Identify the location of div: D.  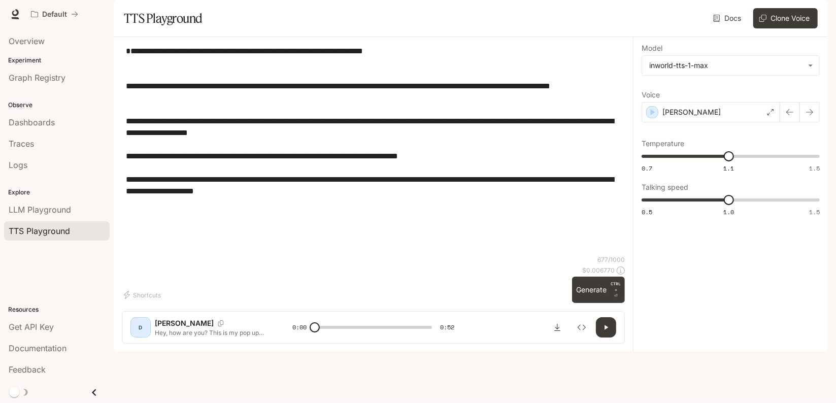
(141, 327).